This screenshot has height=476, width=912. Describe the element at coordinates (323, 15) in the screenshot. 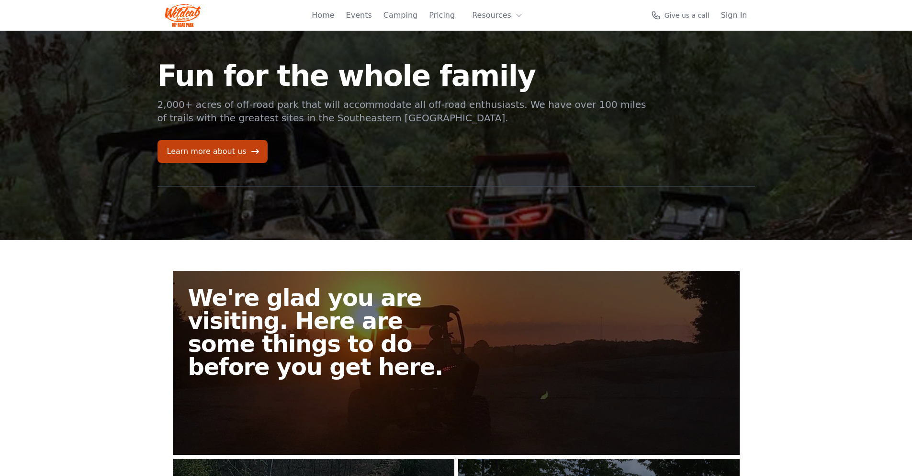

I see `a: Home` at that location.